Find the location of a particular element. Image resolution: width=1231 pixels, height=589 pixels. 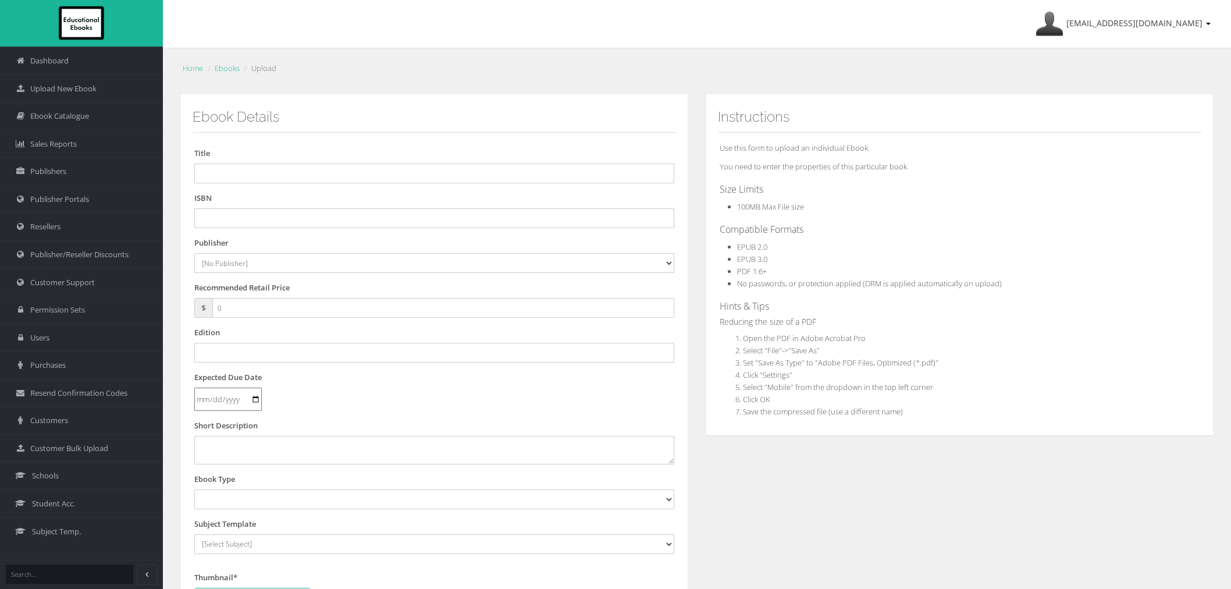

h3: Ebook Details is located at coordinates (434, 117).